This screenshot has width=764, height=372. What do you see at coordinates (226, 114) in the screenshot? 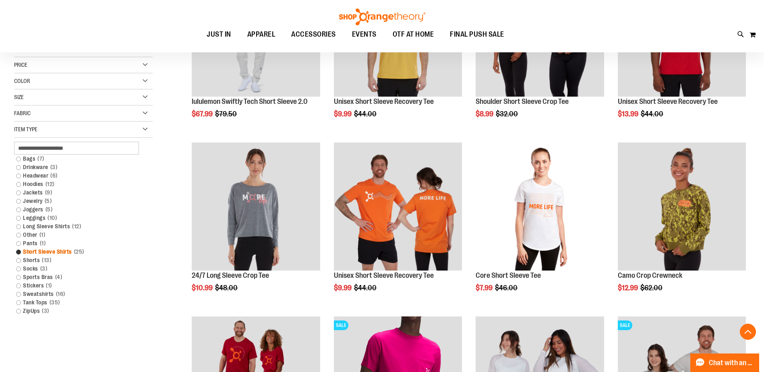
I see `span: $79.50` at bounding box center [226, 114].